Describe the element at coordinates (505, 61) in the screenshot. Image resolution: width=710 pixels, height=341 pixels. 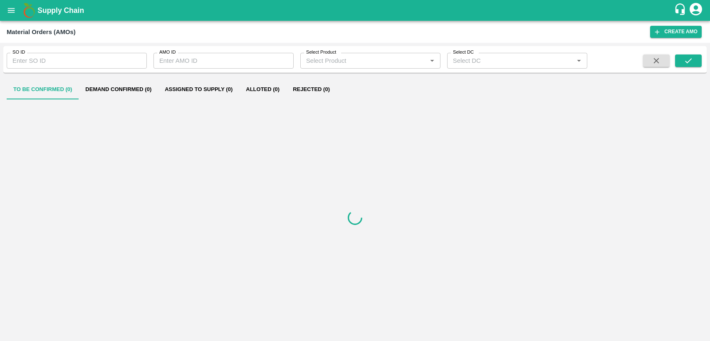
I see `input: Select DC` at that location.